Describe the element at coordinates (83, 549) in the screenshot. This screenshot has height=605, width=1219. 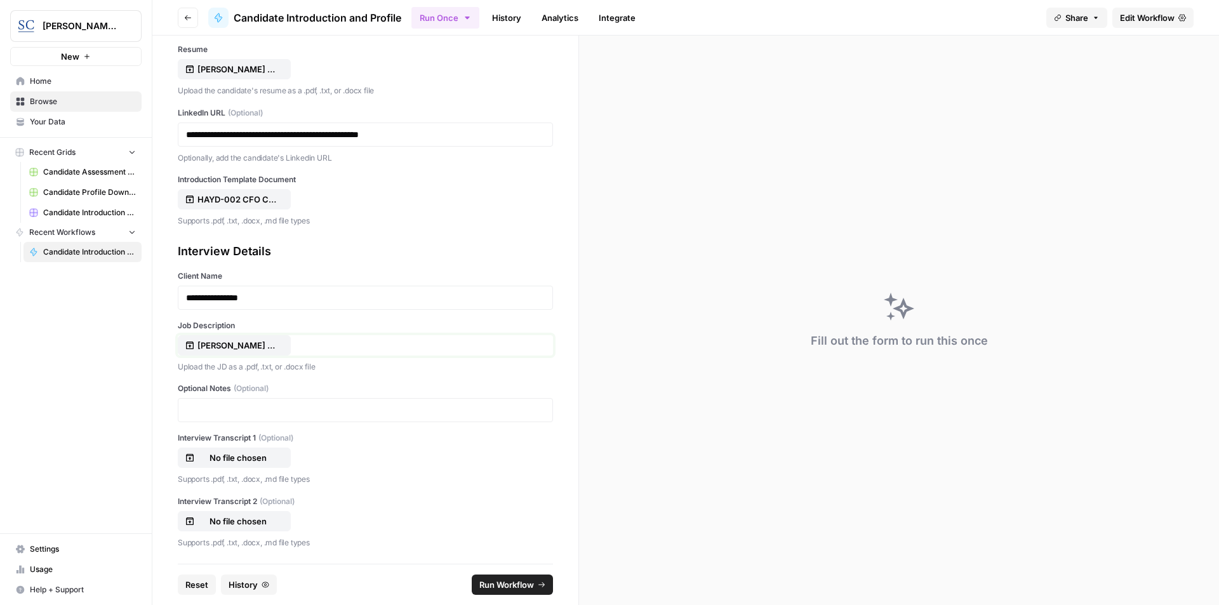
I see `span: Settings` at that location.